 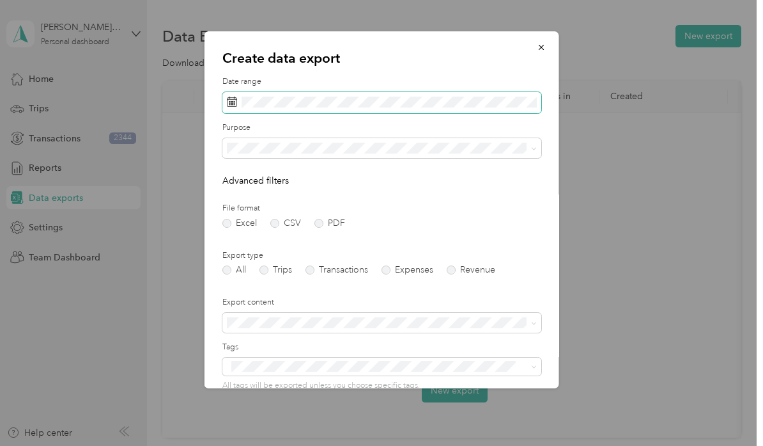 What do you see at coordinates (276, 270) in the screenshot?
I see `label: Trips` at bounding box center [276, 270].